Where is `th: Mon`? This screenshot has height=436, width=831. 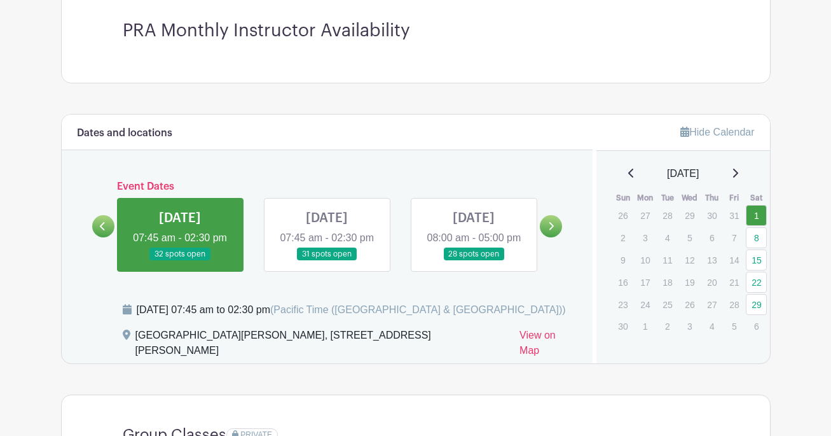 th: Mon is located at coordinates (645, 198).